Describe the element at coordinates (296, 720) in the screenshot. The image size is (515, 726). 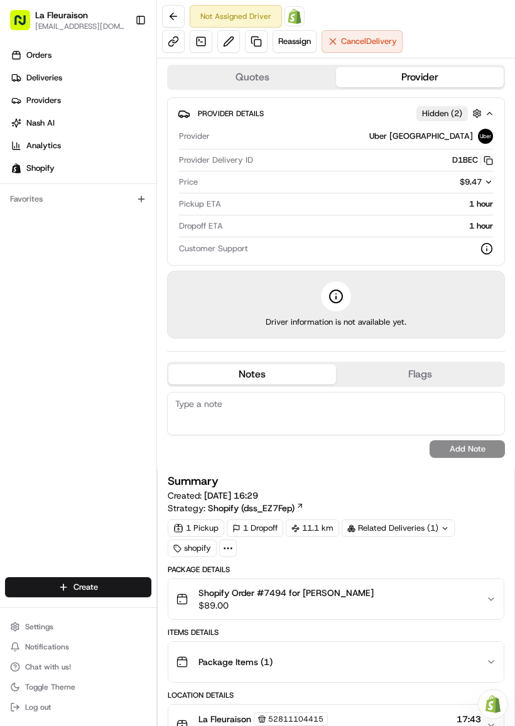
I see `span: 52811104415` at that location.